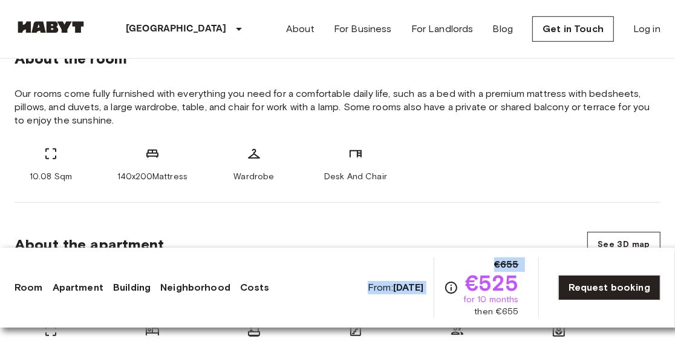 Image resolution: width=675 pixels, height=347 pixels. What do you see at coordinates (300, 29) in the screenshot?
I see `a: About` at bounding box center [300, 29].